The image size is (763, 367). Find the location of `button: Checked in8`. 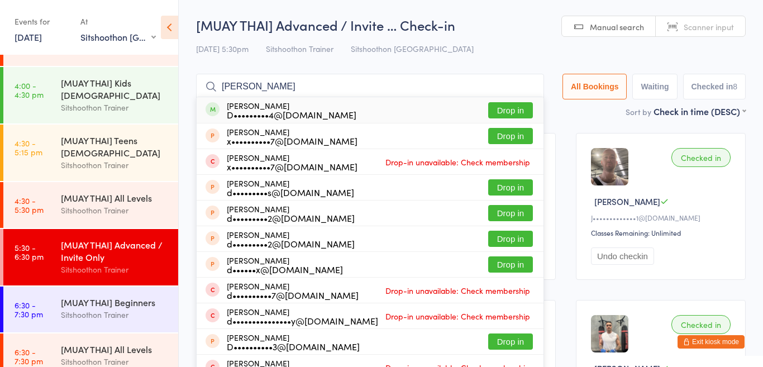

button: Checked in8 is located at coordinates (715, 87).